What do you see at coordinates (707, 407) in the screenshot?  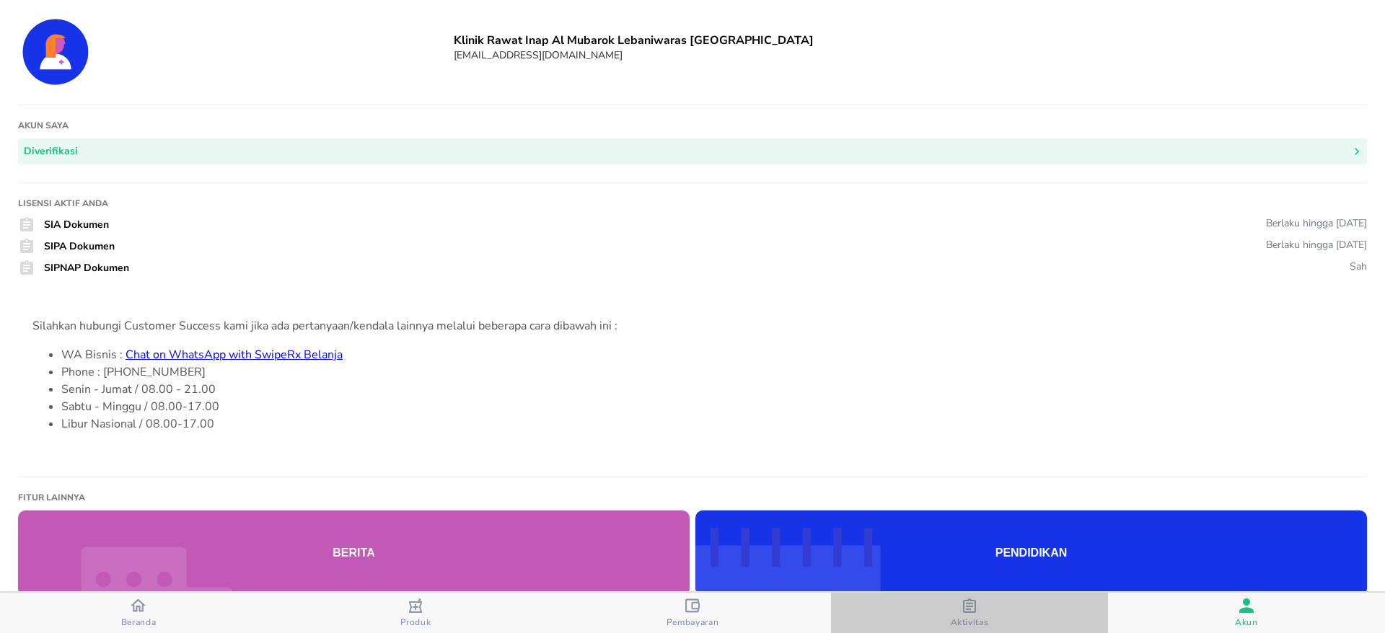 I see `li: Sabtu - Minggu / 08.00-17.00` at bounding box center [707, 407].